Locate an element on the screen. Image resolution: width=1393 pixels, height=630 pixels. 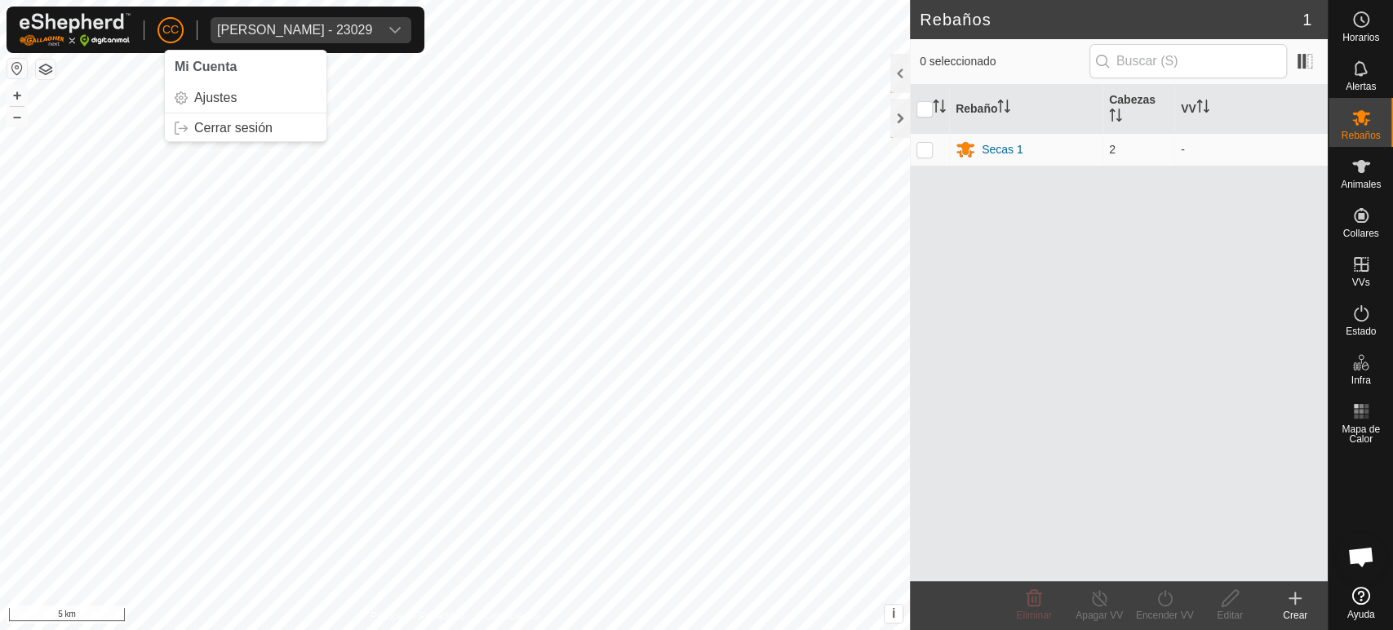
span: Estado is located at coordinates (1360, 331).